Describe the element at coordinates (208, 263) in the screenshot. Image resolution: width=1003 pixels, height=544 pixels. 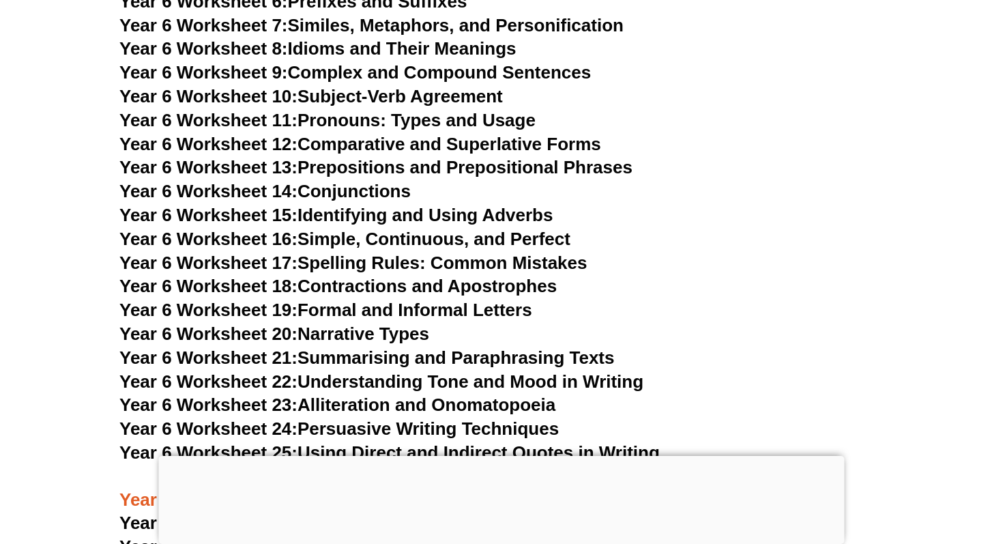
I see `span: Year 6 Worksheet 17:` at that location.